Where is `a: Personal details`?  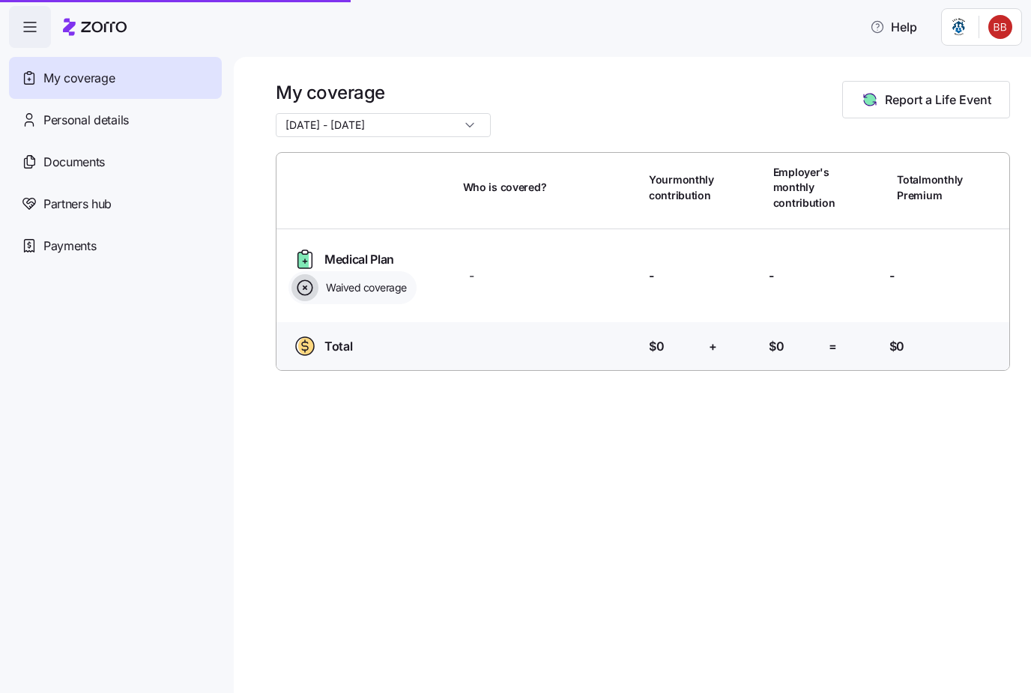 a: Personal details is located at coordinates (115, 120).